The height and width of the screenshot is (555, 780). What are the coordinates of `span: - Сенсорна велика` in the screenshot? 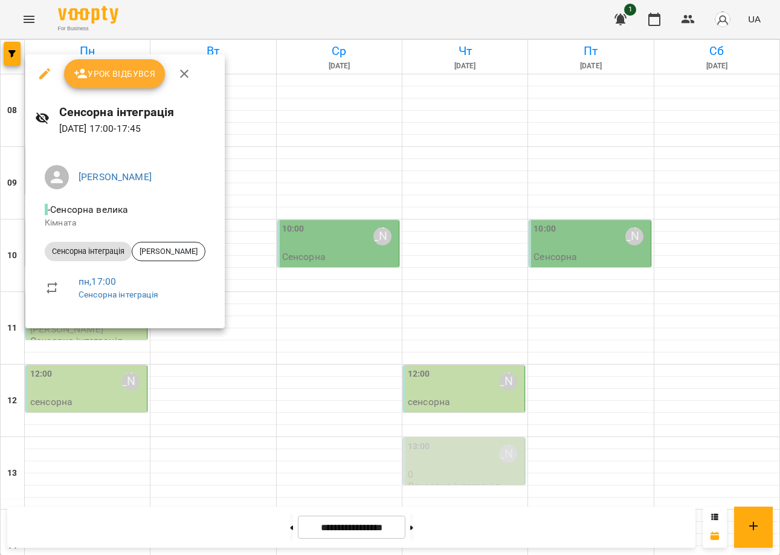 It's located at (88, 209).